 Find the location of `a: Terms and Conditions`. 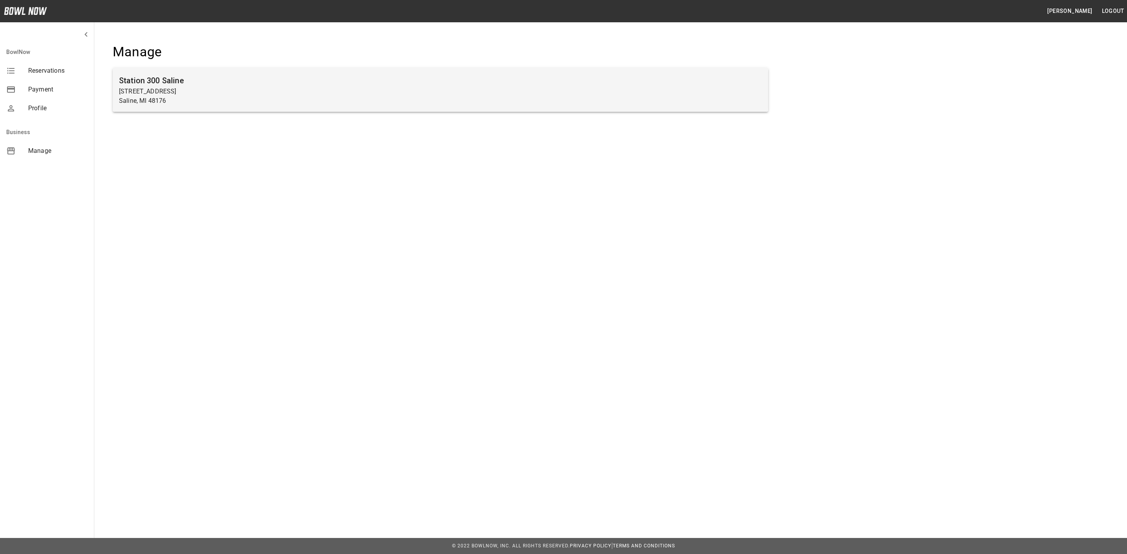

a: Terms and Conditions is located at coordinates (644, 546).